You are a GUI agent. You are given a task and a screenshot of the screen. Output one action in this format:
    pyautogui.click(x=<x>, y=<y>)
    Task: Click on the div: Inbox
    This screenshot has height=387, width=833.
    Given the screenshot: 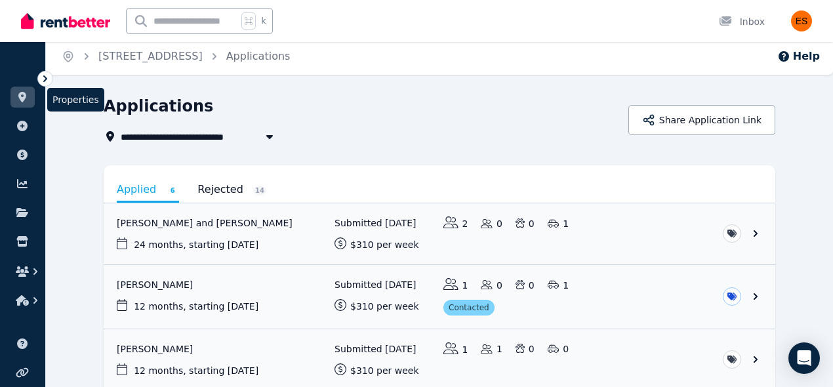 What is the action you would take?
    pyautogui.click(x=741, y=22)
    